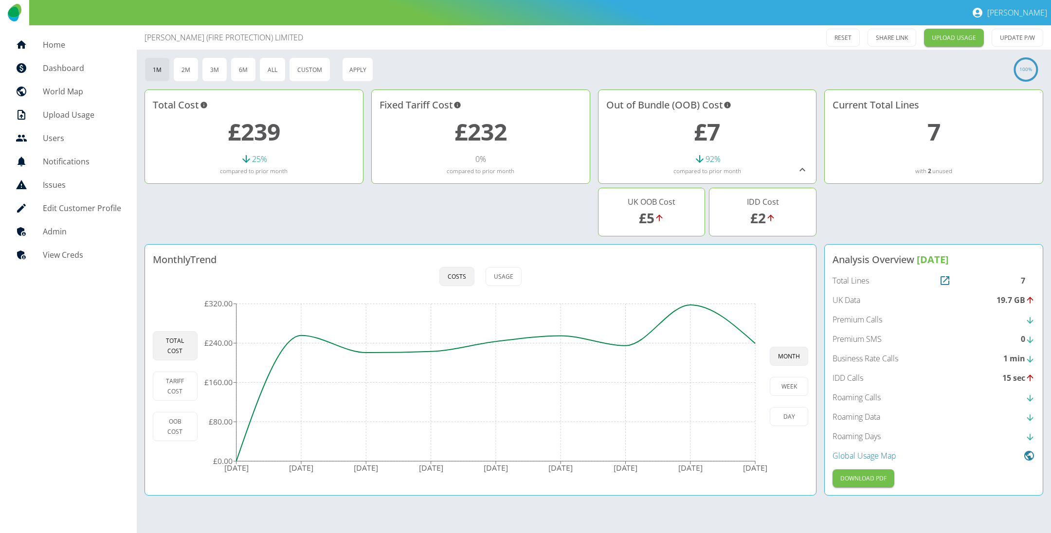 The height and width of the screenshot is (533, 1051). Describe the element at coordinates (934, 339) in the screenshot. I see `a: Premium SMS0` at that location.